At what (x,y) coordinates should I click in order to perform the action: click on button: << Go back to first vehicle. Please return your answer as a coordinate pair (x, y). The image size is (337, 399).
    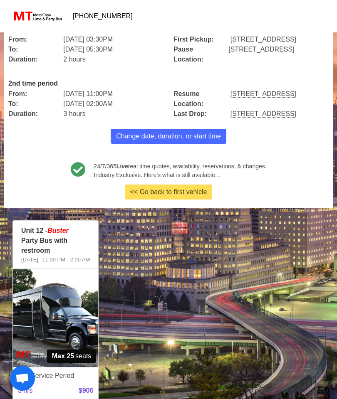
    Looking at the image, I should click on (168, 192).